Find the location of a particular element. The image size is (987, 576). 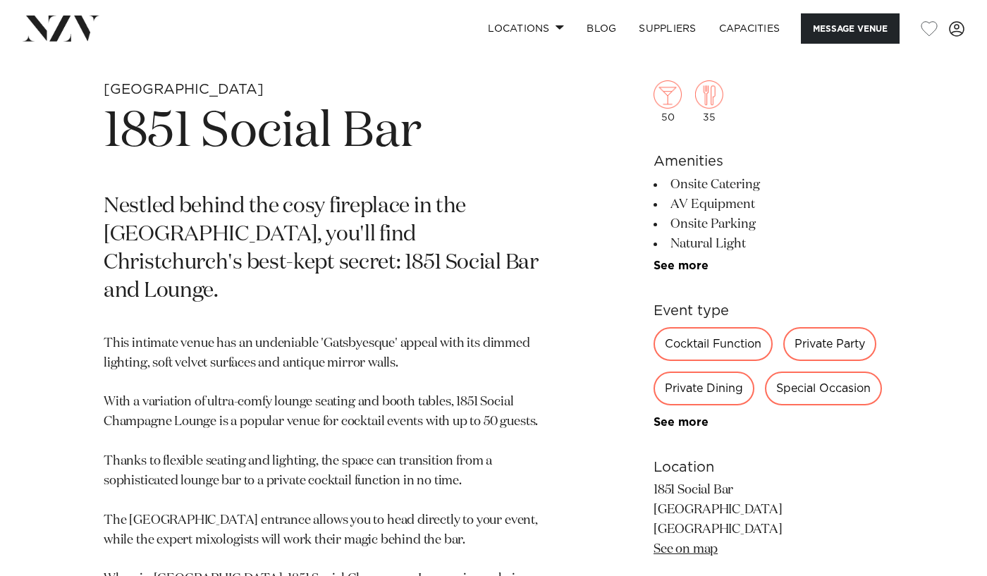

img: dining.png is located at coordinates (710, 95).